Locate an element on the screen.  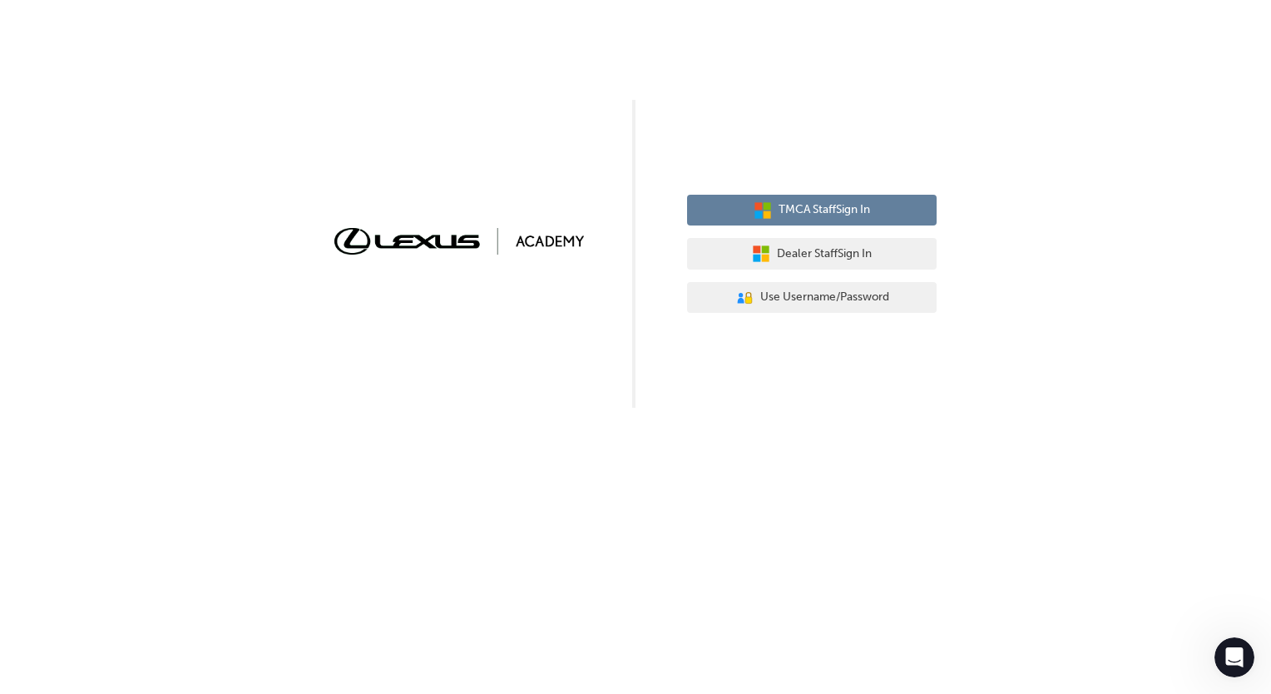
img: Trak is located at coordinates (459, 240).